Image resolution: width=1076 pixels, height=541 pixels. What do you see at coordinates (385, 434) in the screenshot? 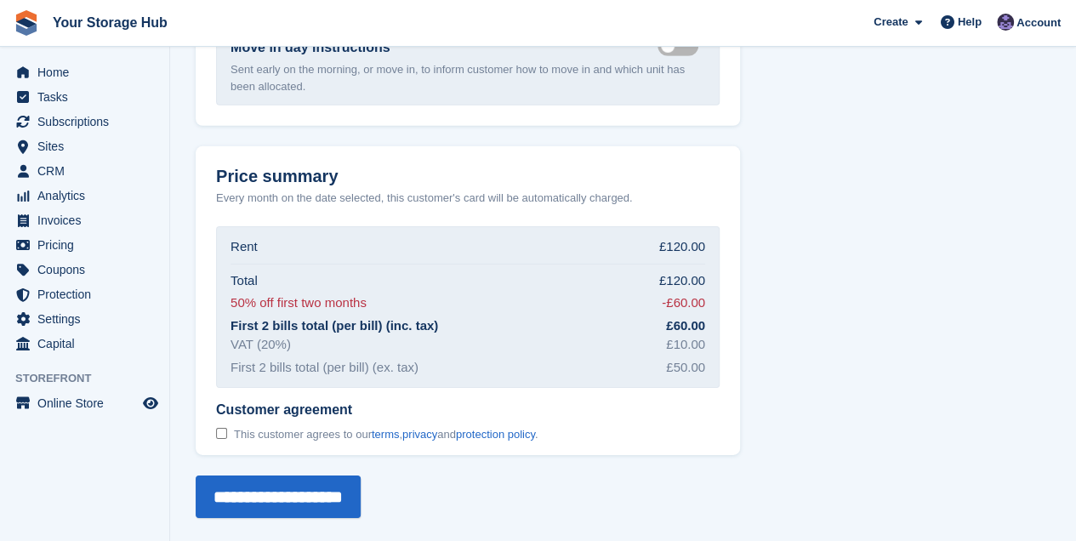
I see `span: This customer agrees to our , and .` at bounding box center [385, 434].